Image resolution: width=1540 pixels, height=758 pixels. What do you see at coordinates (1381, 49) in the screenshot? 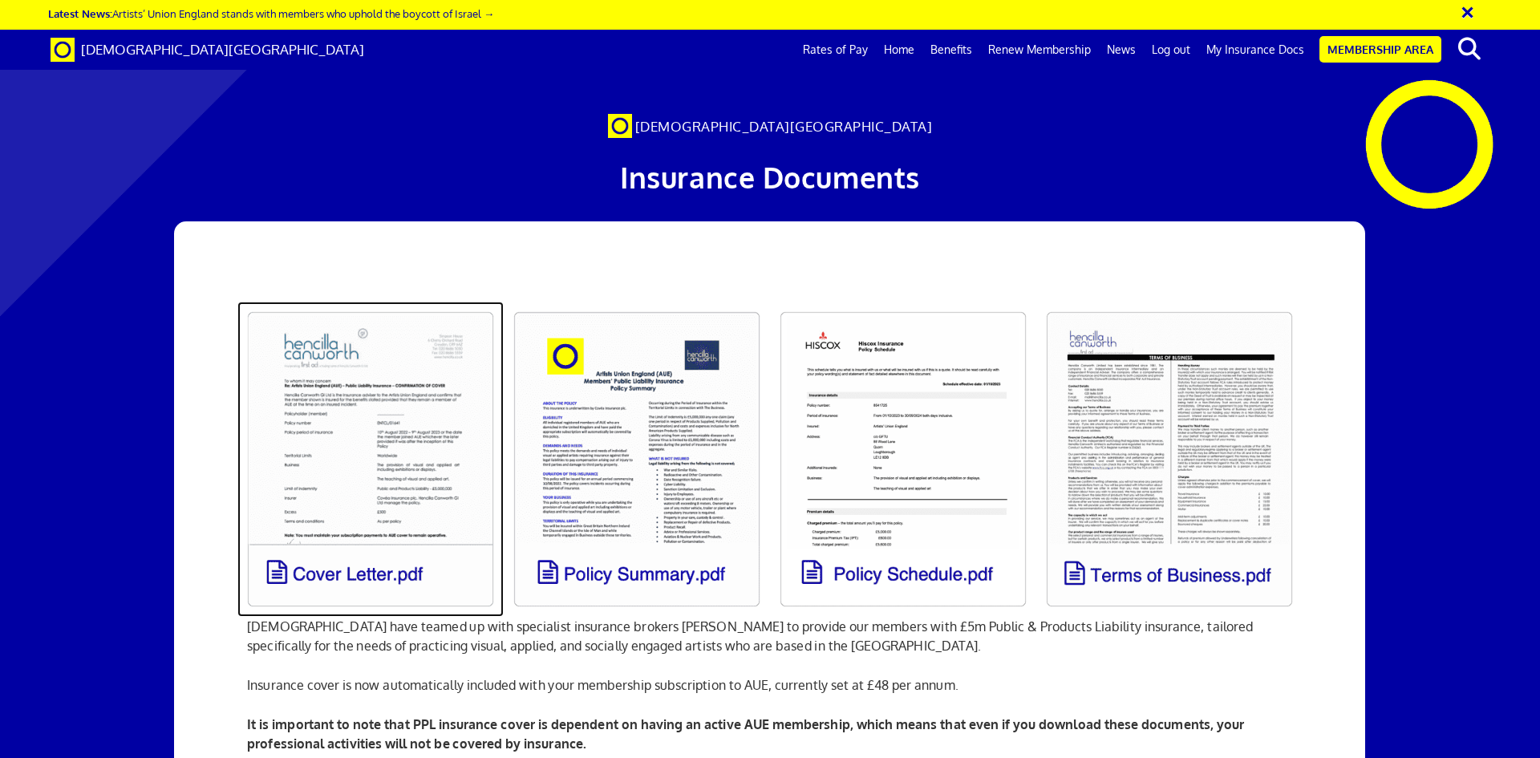
I see `a: Membership Area` at bounding box center [1381, 49].